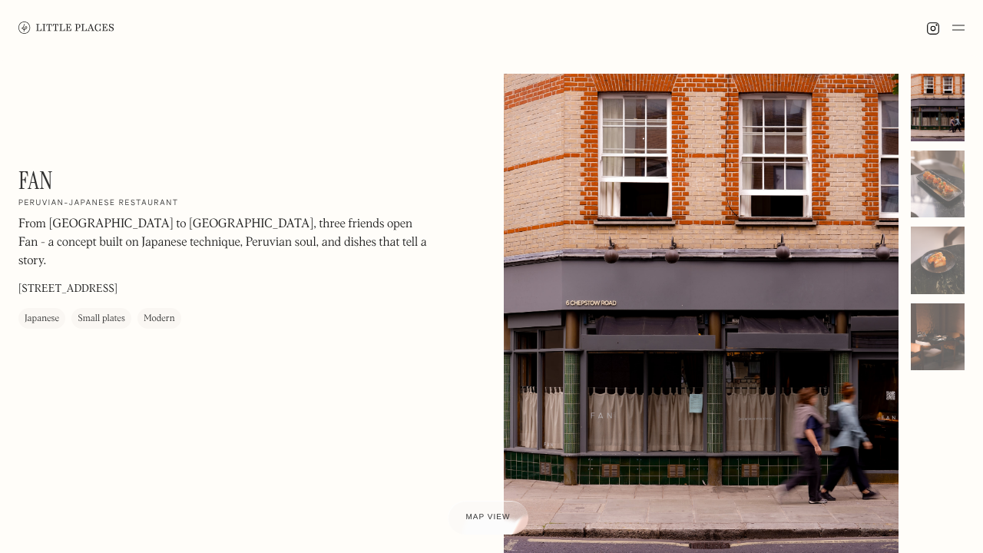 The height and width of the screenshot is (553, 983). What do you see at coordinates (159, 319) in the screenshot?
I see `div: Modern` at bounding box center [159, 319].